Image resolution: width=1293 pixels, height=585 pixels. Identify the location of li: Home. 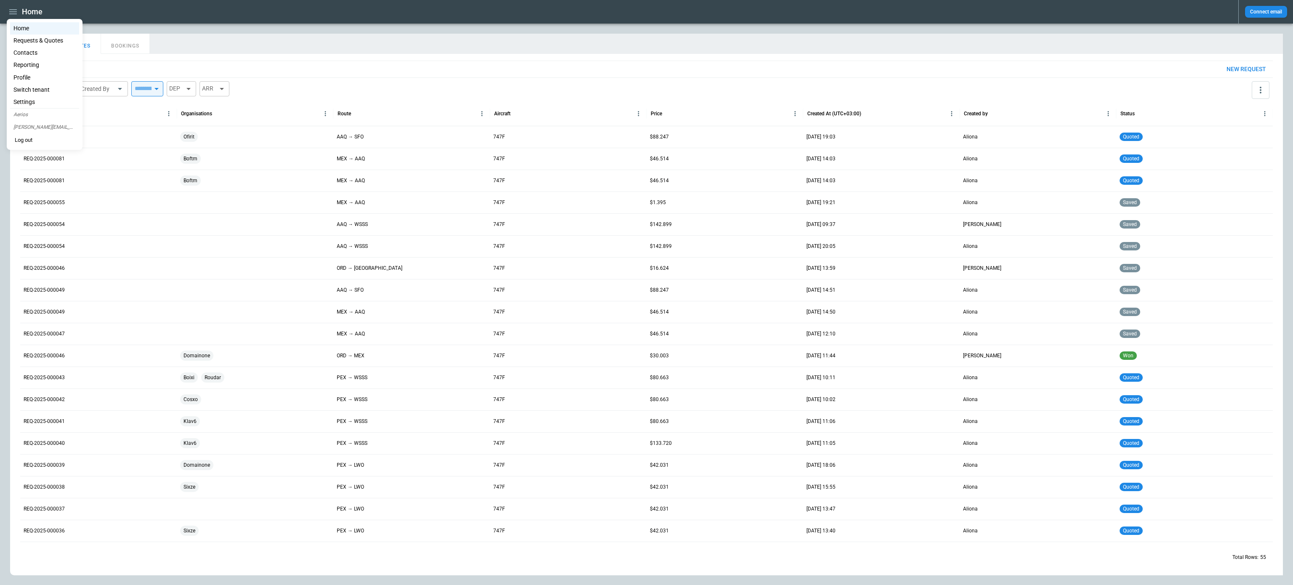
(45, 28).